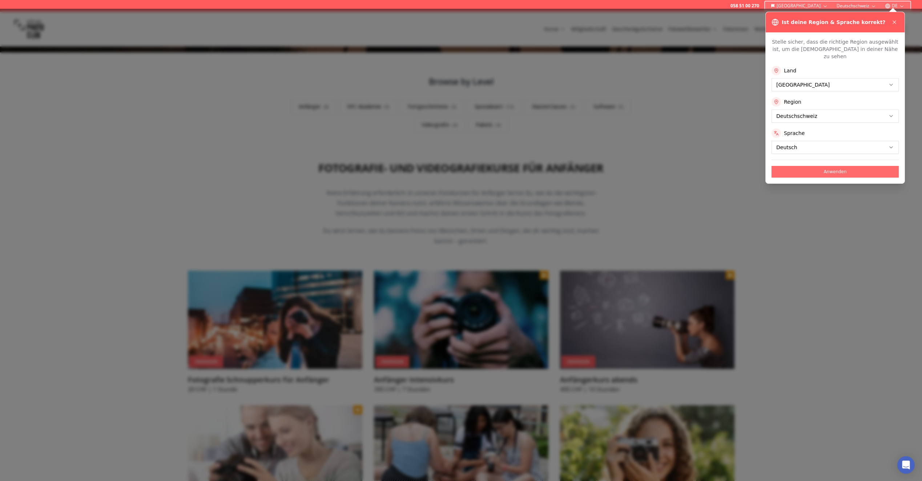 This screenshot has width=922, height=481. Describe the element at coordinates (835, 172) in the screenshot. I see `button: Anwenden` at that location.